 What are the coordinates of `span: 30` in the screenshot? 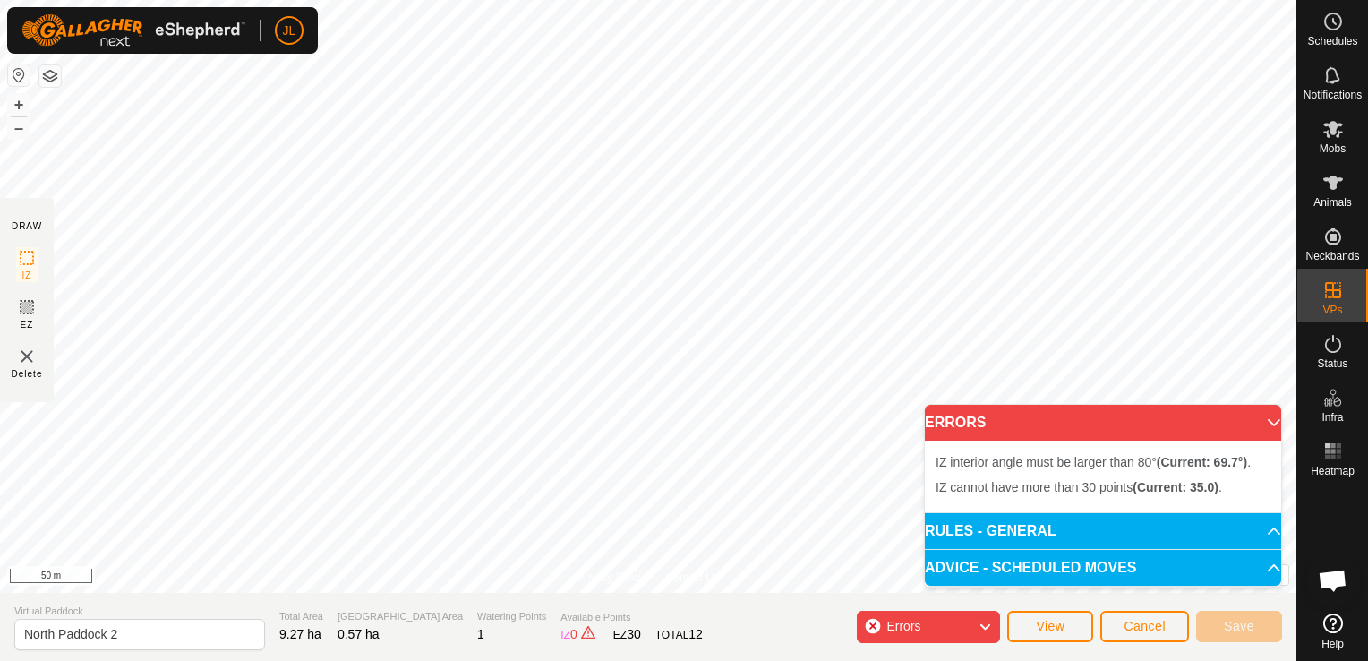 It's located at (634, 634).